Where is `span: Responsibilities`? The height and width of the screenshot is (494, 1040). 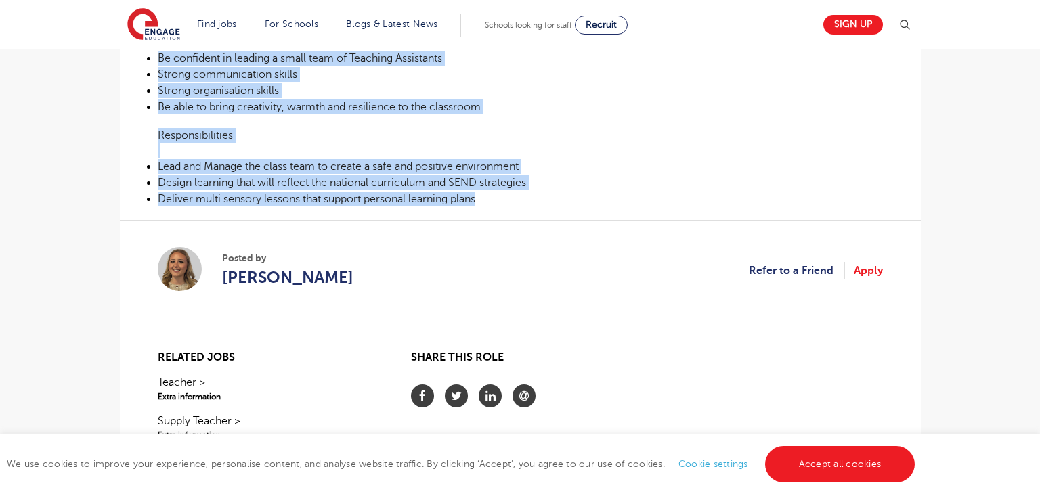
span: Responsibilities is located at coordinates (195, 135).